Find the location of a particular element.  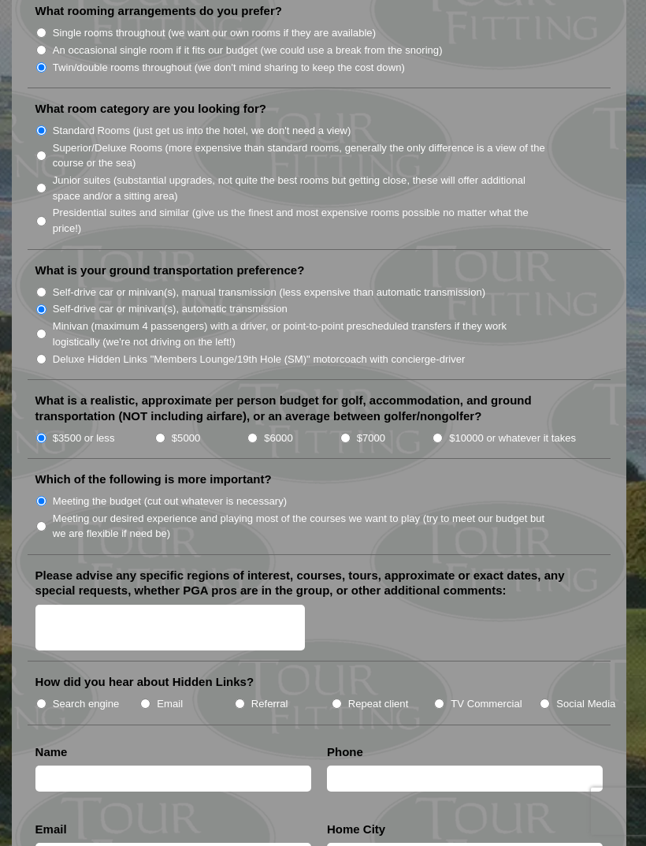

label: Repeat client is located at coordinates (378, 704).